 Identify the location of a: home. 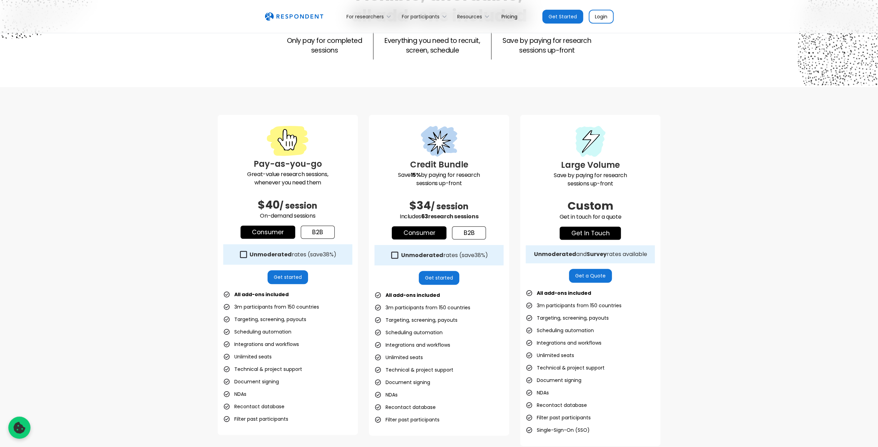
(294, 17).